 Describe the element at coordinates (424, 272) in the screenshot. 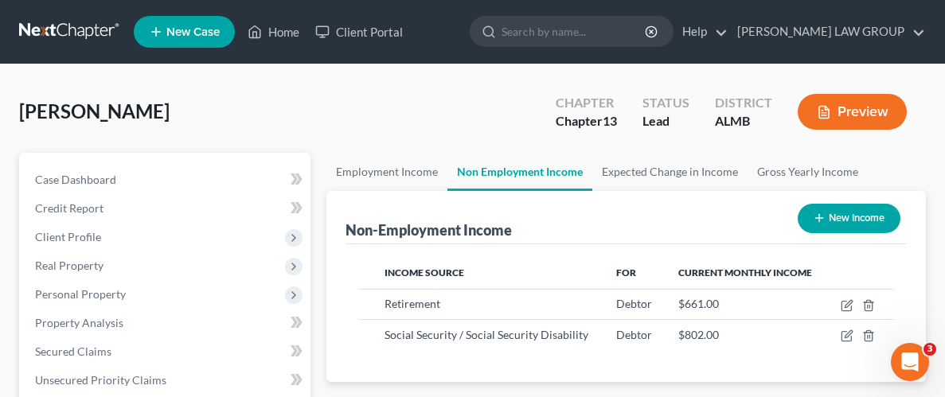

I see `span: Income Source` at that location.